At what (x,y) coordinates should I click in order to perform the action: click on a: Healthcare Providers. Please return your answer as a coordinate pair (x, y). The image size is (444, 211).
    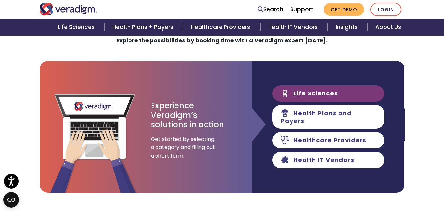
    Looking at the image, I should click on (222, 27).